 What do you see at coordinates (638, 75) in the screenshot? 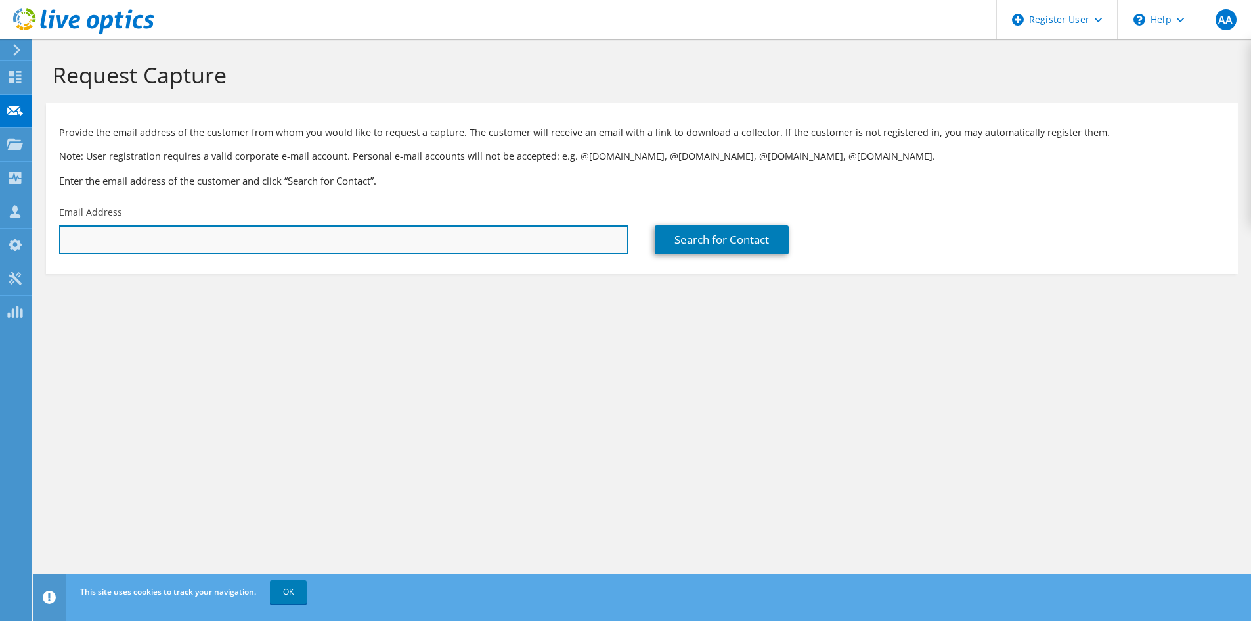
I see `h1: Request Capture` at bounding box center [638, 75].